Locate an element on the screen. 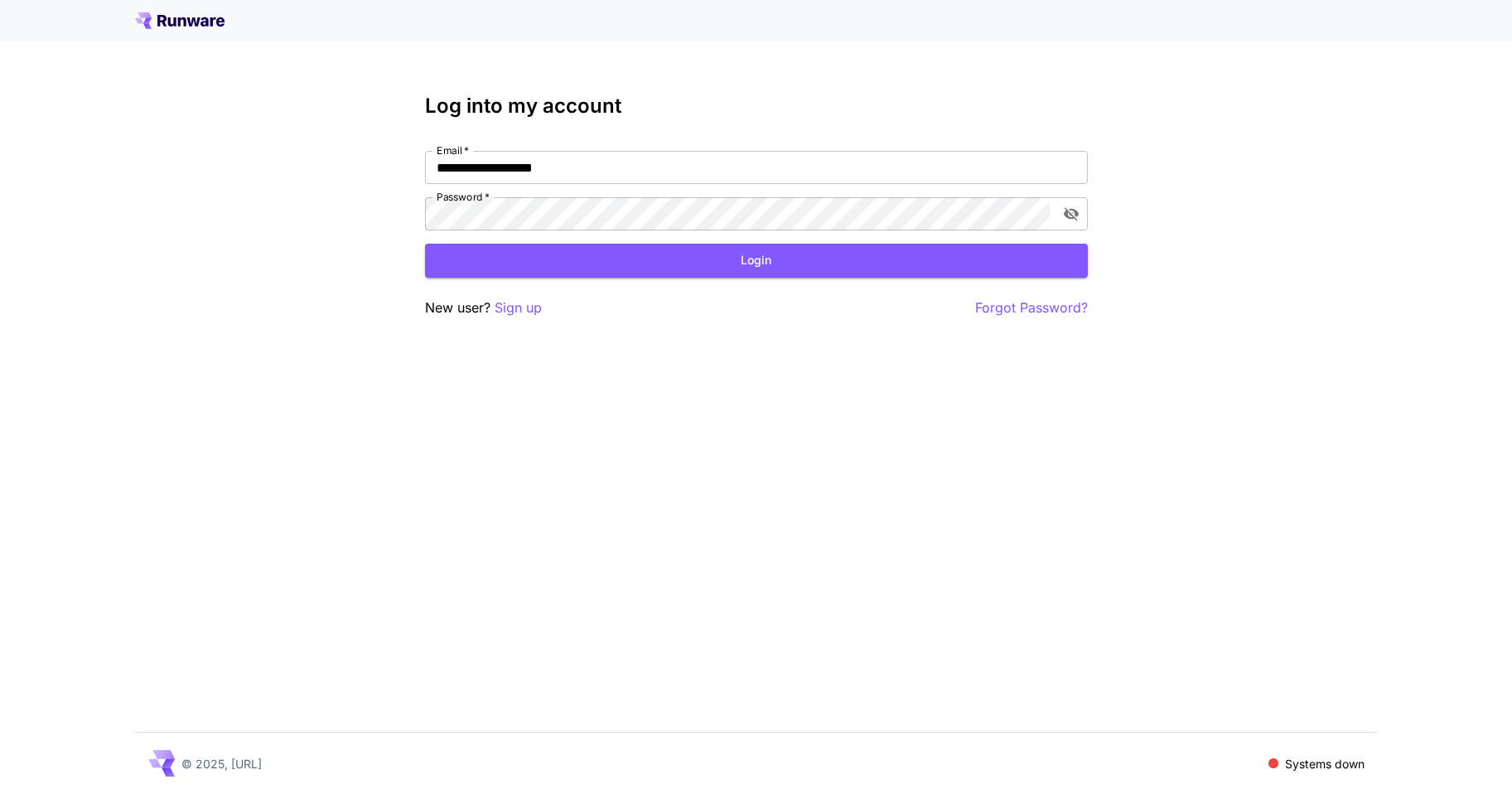 The height and width of the screenshot is (794, 1512). button: Sign up is located at coordinates (518, 308).